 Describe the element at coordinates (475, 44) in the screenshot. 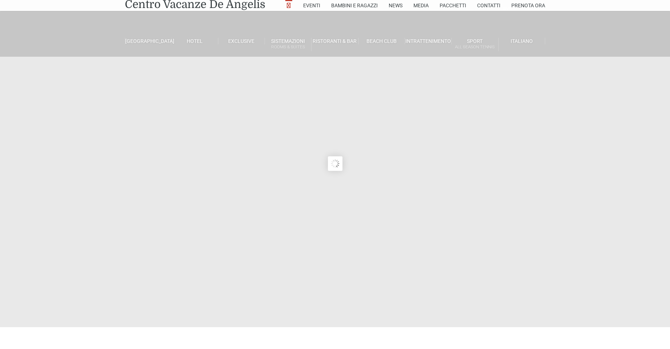

I see `a: SportAll Season Tennis` at that location.